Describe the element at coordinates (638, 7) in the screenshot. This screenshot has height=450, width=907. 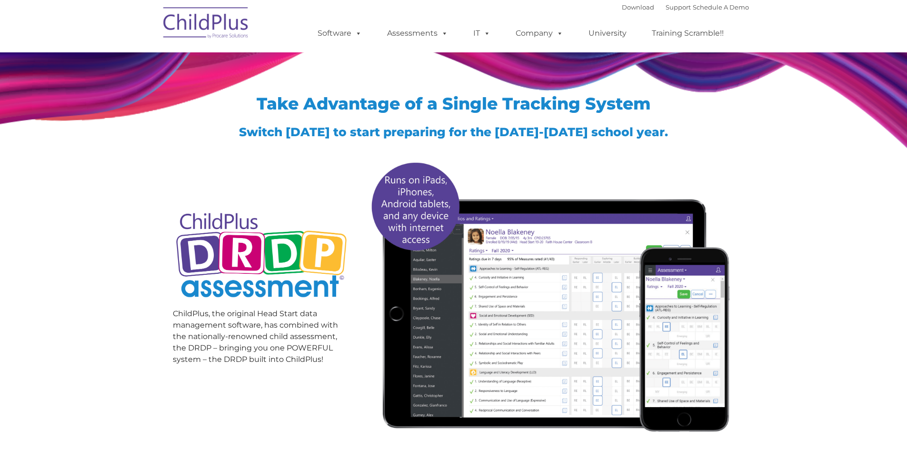
I see `a: Download` at that location.